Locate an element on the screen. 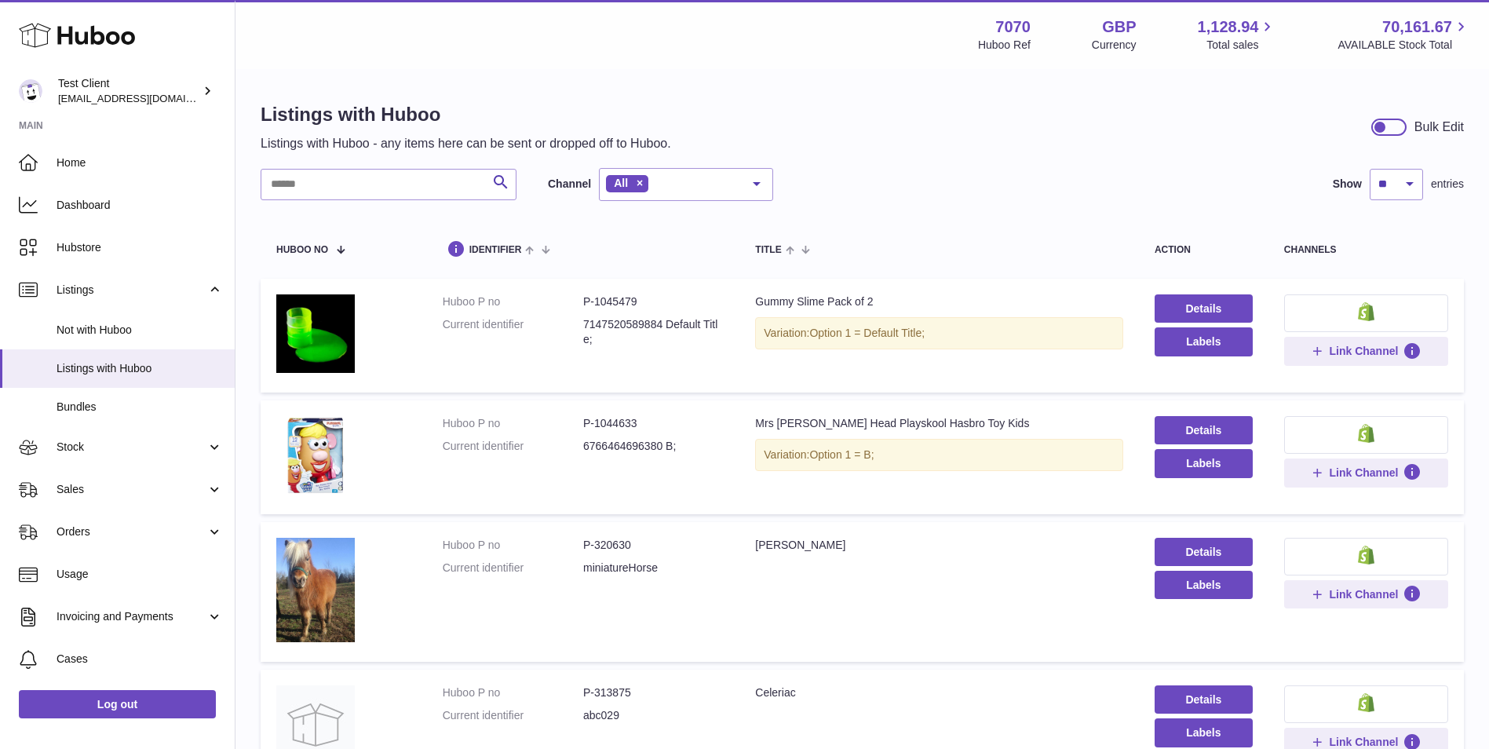  span: Usage is located at coordinates (140, 574).